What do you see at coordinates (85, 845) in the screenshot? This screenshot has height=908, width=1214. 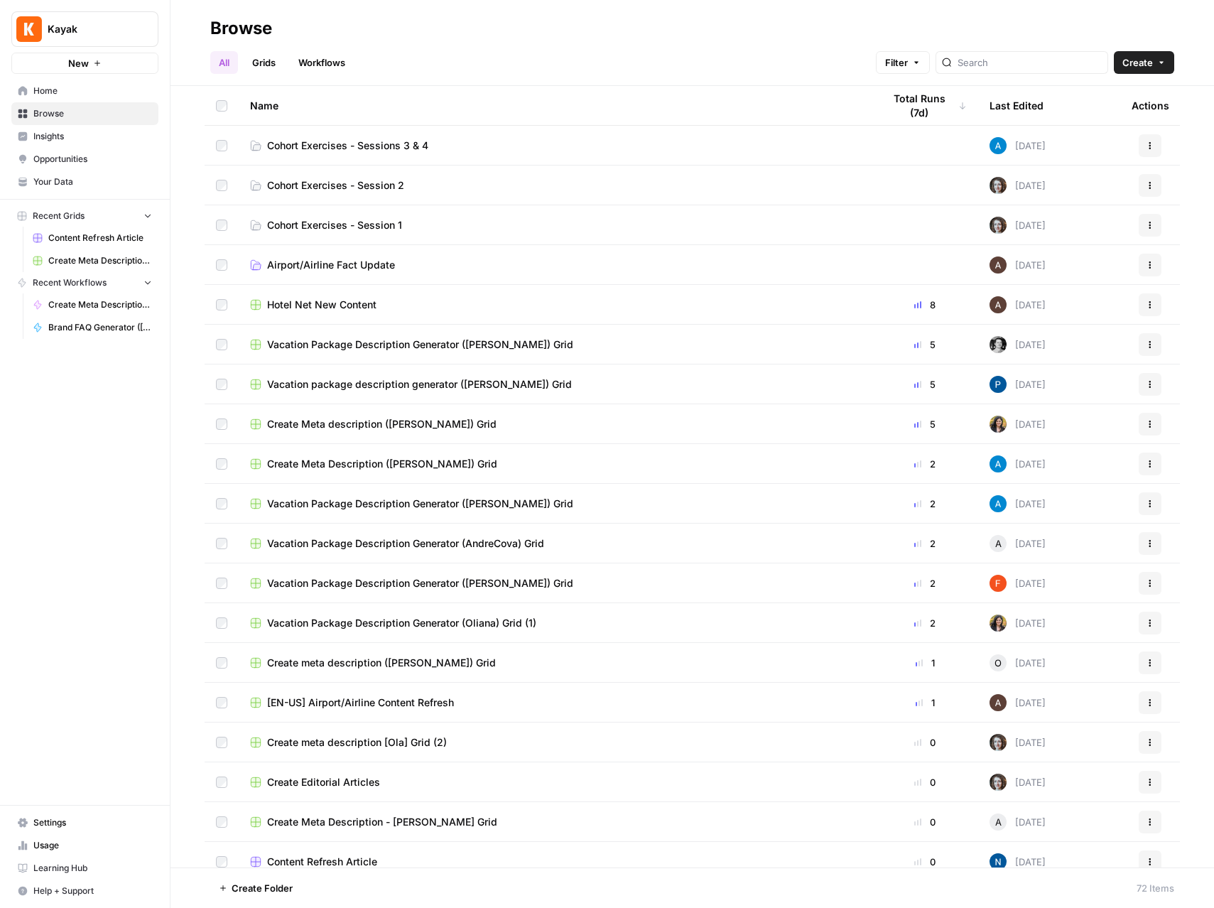 I see `a: Usage` at bounding box center [85, 845].